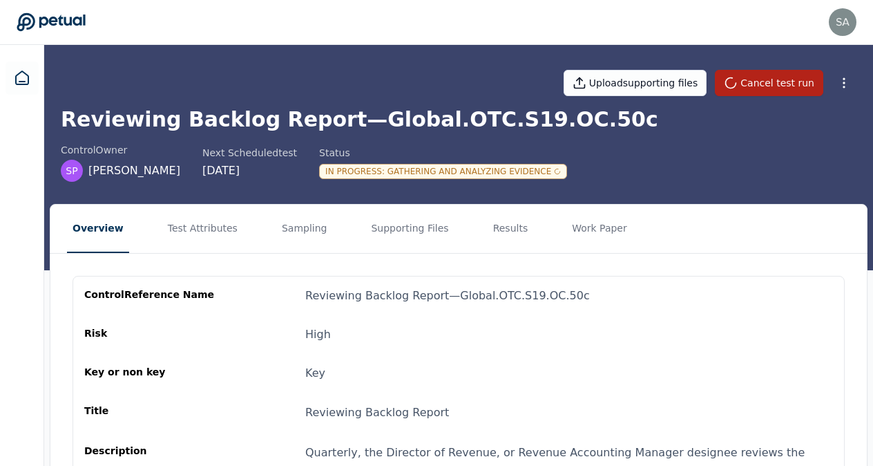 This screenshot has width=873, height=466. I want to click on div: Reviewing Backlog Report — Global.OTC.S19.OC.50c, so click(448, 296).